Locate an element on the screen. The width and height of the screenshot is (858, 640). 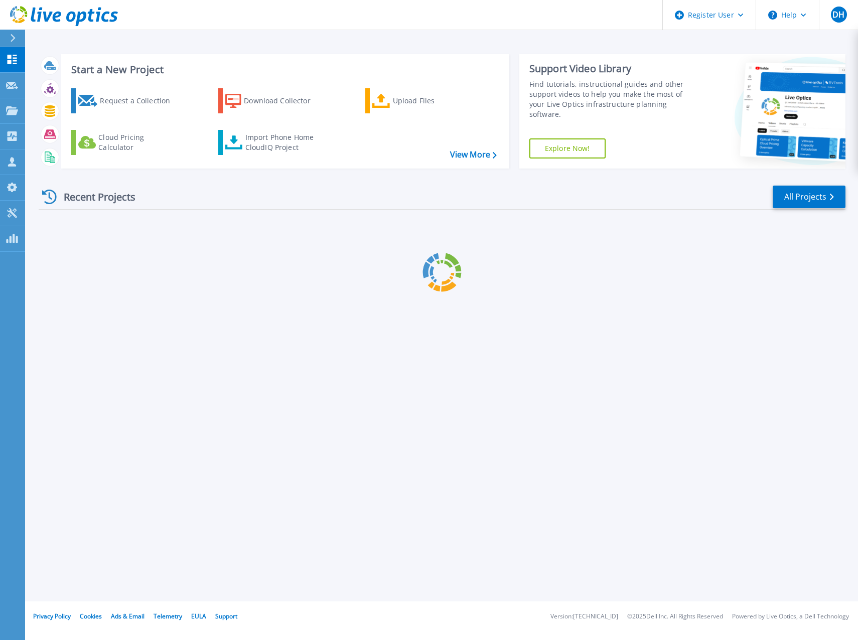
span: DH is located at coordinates (839, 15).